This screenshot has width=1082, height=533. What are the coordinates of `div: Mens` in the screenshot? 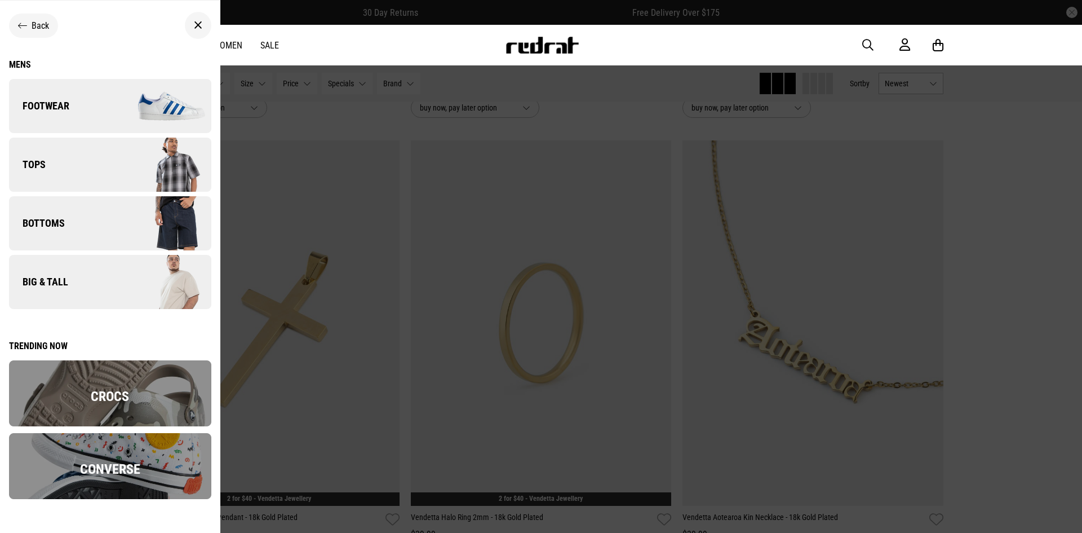 It's located at (110, 64).